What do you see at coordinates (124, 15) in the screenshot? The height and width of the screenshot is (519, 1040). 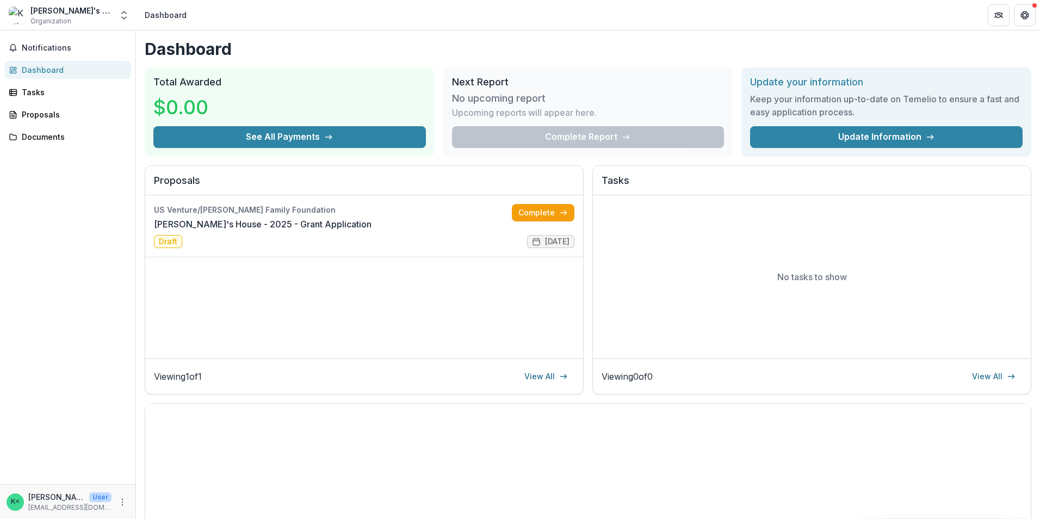 I see `button: Open entity switcher` at bounding box center [124, 15].